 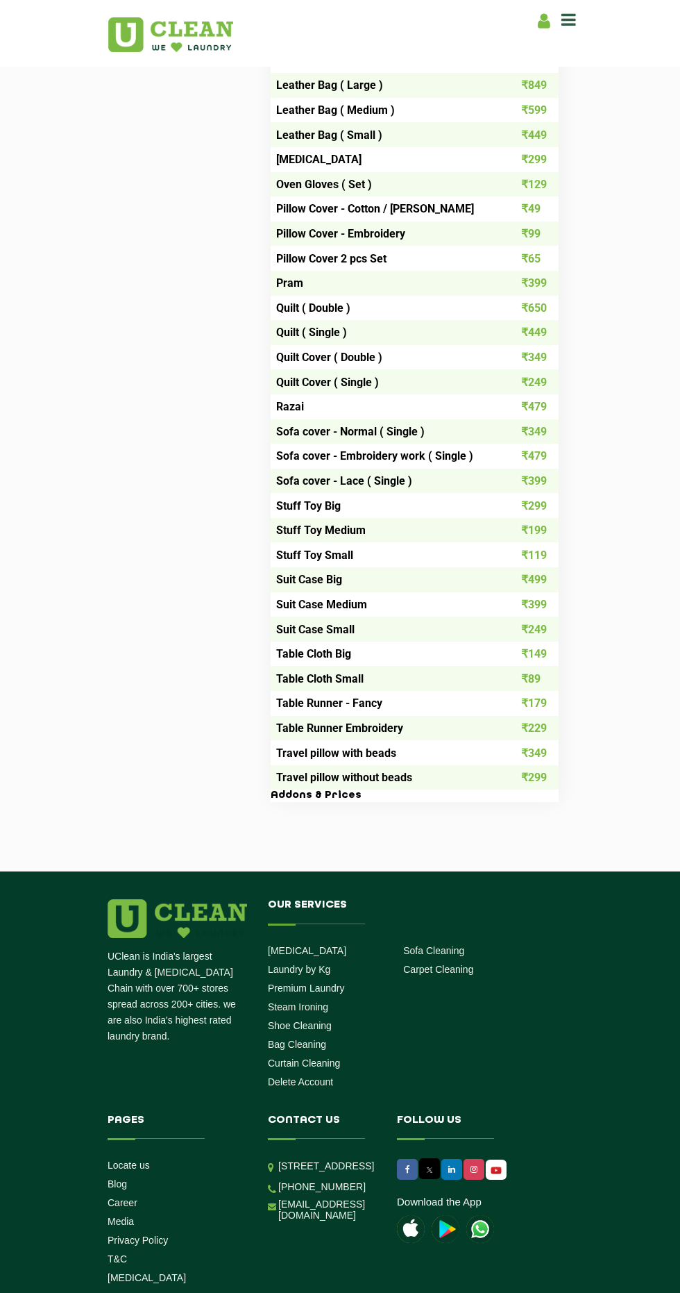 What do you see at coordinates (530, 258) in the screenshot?
I see `td: ₹65` at bounding box center [530, 258].